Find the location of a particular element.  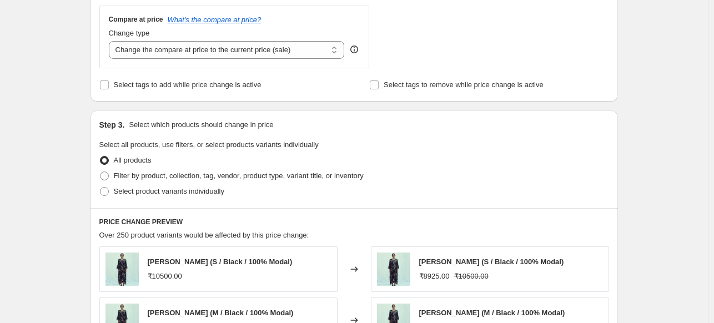

h2: Step 3. is located at coordinates (112, 125).